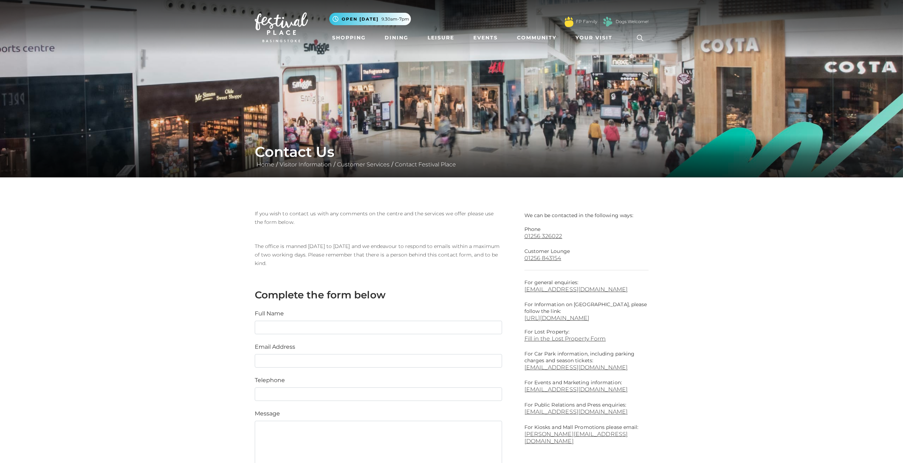  I want to click on label: Message, so click(267, 414).